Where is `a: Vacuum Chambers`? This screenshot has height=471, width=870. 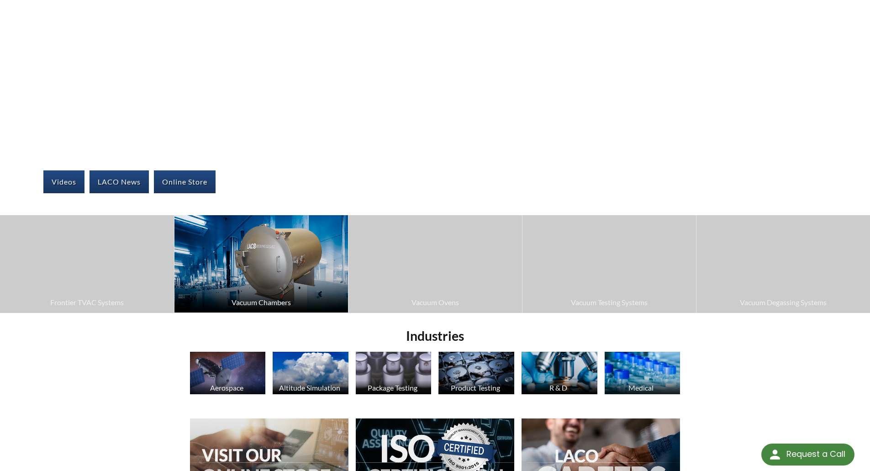 a: Vacuum Chambers is located at coordinates (261, 264).